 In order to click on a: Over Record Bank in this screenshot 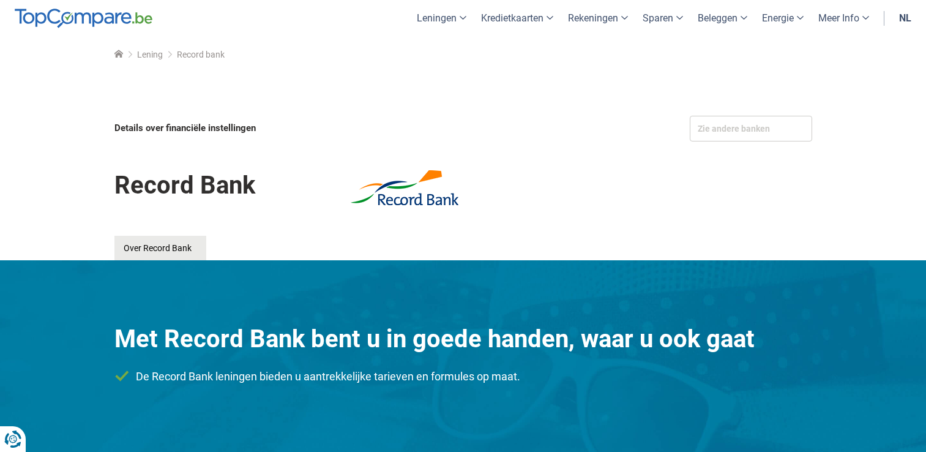, I will do `click(160, 248)`.